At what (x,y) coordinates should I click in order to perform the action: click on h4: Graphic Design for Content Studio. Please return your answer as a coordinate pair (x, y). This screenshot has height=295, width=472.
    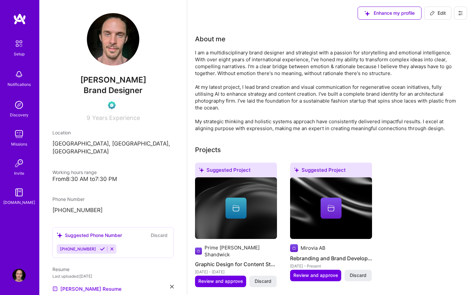
    Looking at the image, I should click on (236, 264).